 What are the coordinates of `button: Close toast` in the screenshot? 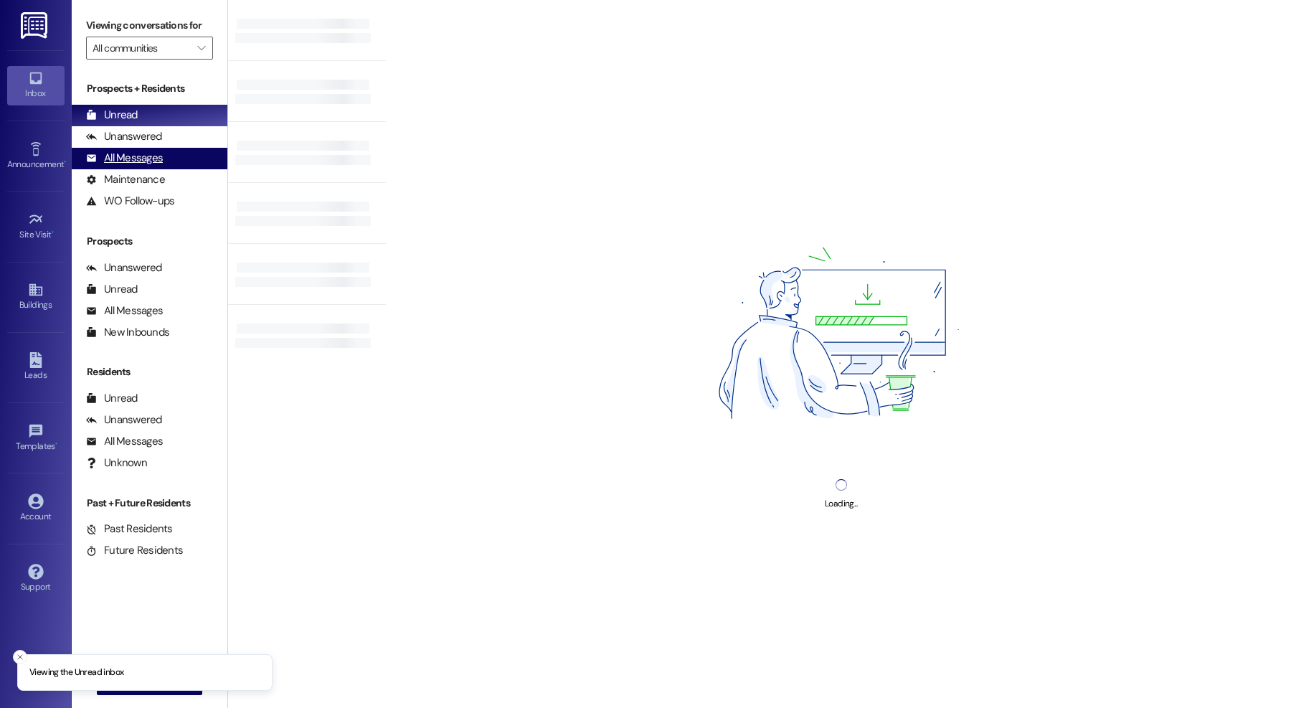 It's located at (20, 657).